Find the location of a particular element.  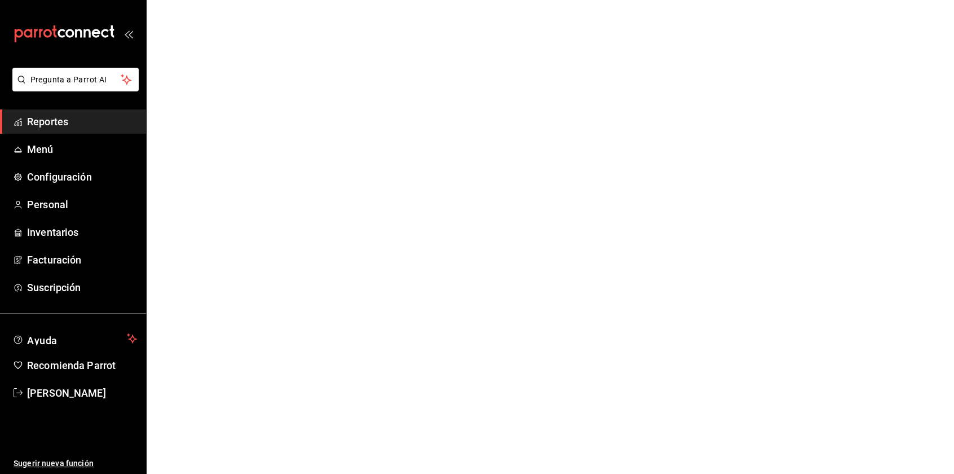

span: Sugerir nueva función is located at coordinates (75, 463).